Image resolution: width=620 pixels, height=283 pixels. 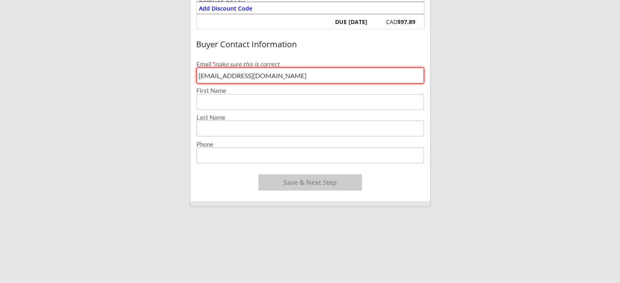 What do you see at coordinates (310, 183) in the screenshot?
I see `button: Save & Next Step` at bounding box center [310, 183].